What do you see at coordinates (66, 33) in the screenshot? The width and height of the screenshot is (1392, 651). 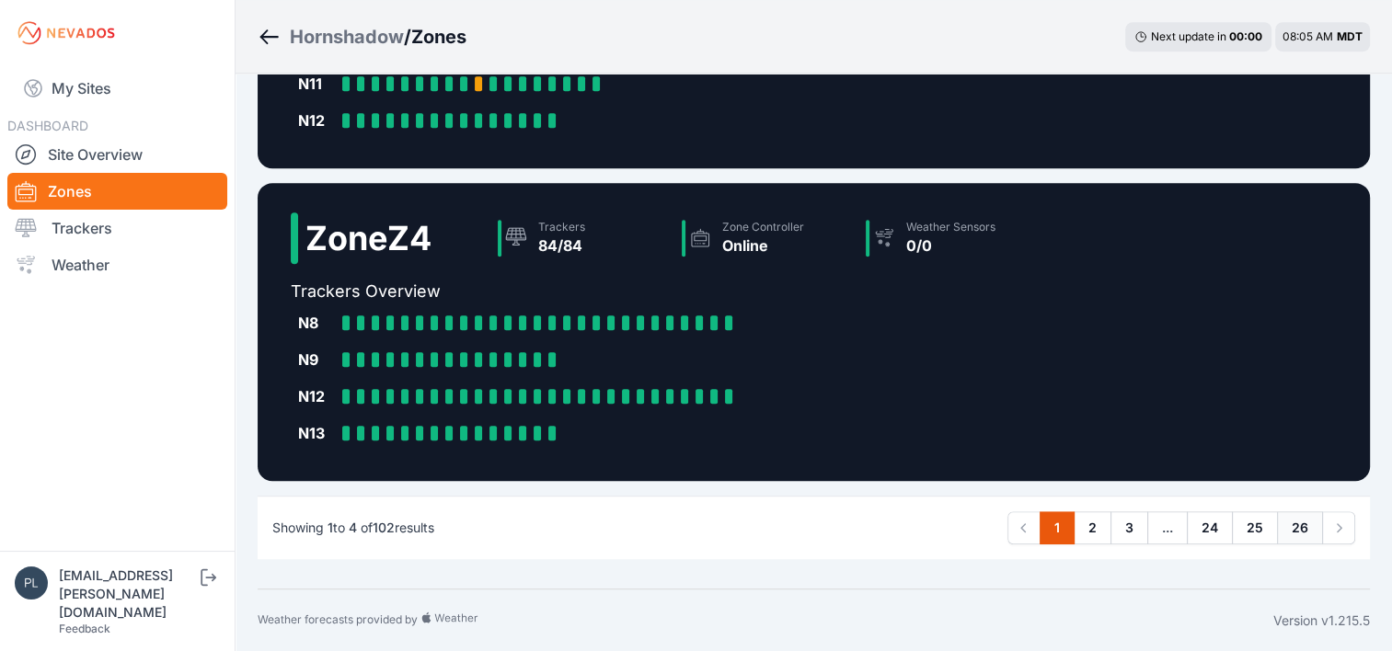 I see `img: Nevados` at bounding box center [66, 33].